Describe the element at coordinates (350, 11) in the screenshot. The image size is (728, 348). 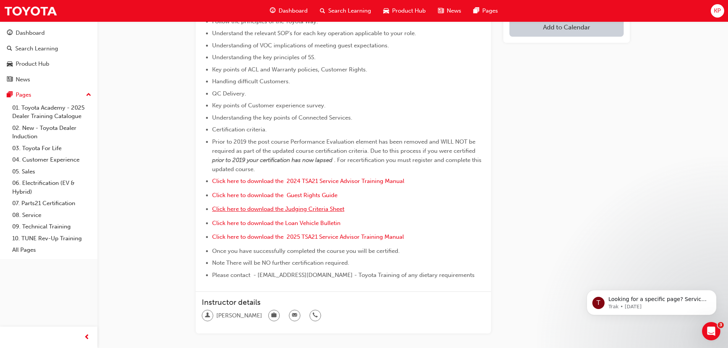
I see `span: Search Learning` at that location.